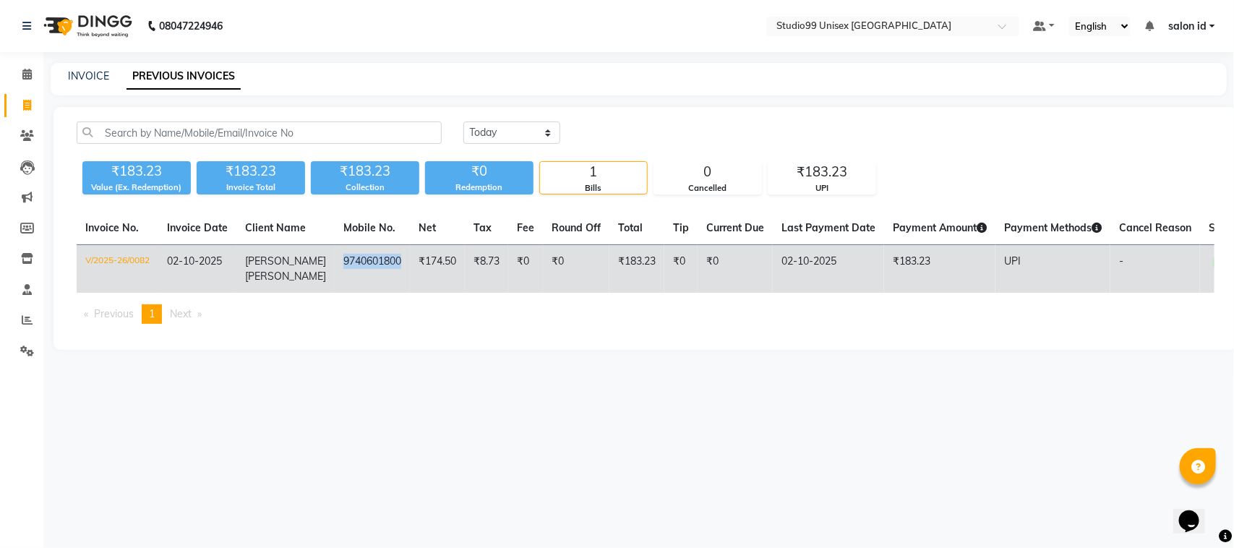  What do you see at coordinates (1012, 261) in the screenshot?
I see `span: UPI` at bounding box center [1012, 261].